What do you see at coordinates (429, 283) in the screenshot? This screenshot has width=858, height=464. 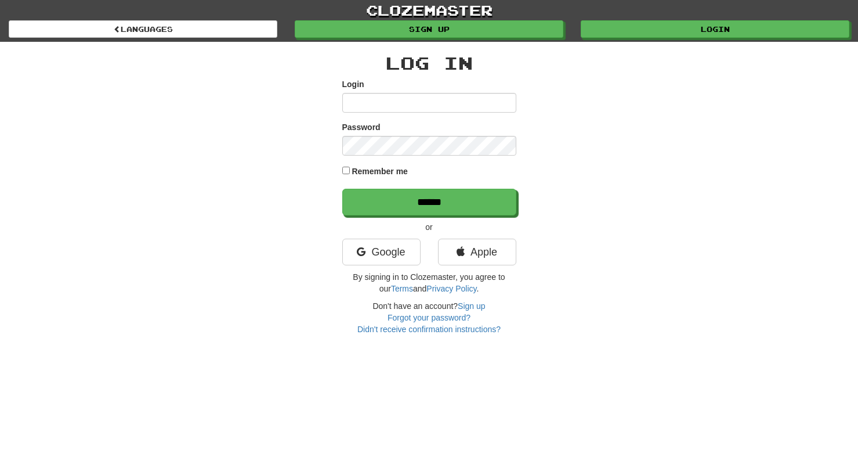 I see `p: By signing in to Clozemaster, you agree to our and .` at bounding box center [429, 283].